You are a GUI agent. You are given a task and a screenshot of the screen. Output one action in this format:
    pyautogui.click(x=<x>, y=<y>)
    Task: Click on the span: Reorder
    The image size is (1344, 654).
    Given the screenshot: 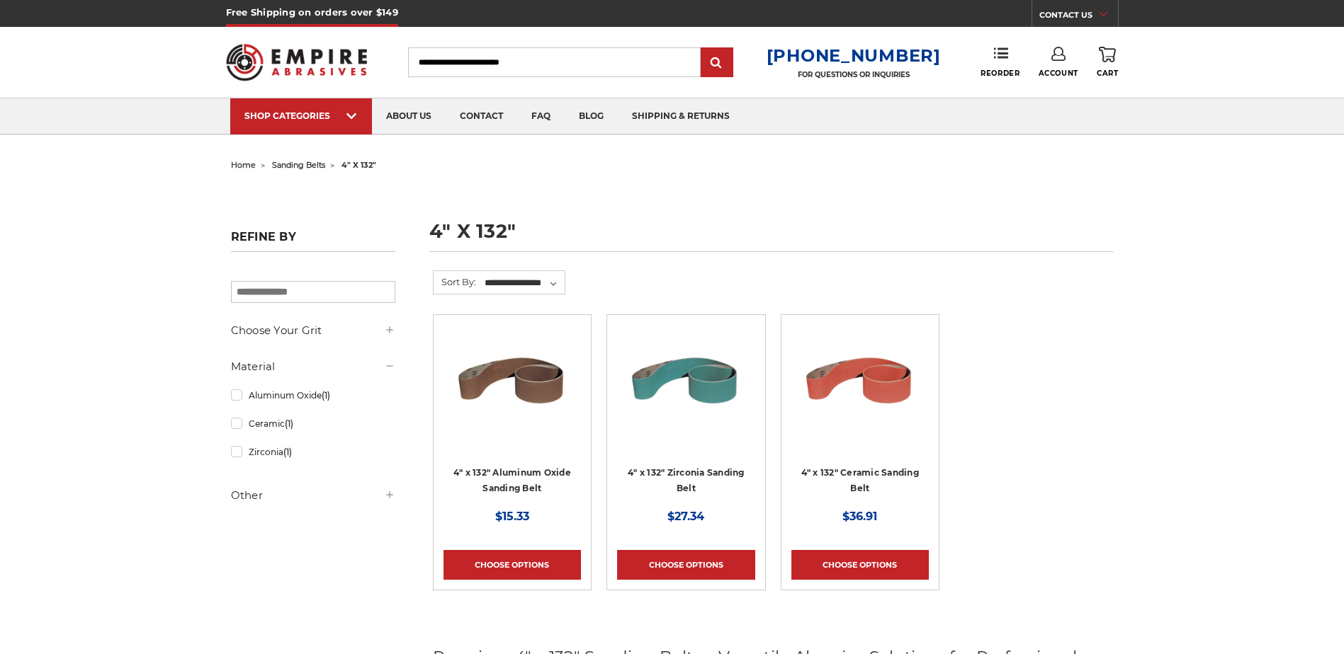 What is the action you would take?
    pyautogui.click(x=999, y=73)
    